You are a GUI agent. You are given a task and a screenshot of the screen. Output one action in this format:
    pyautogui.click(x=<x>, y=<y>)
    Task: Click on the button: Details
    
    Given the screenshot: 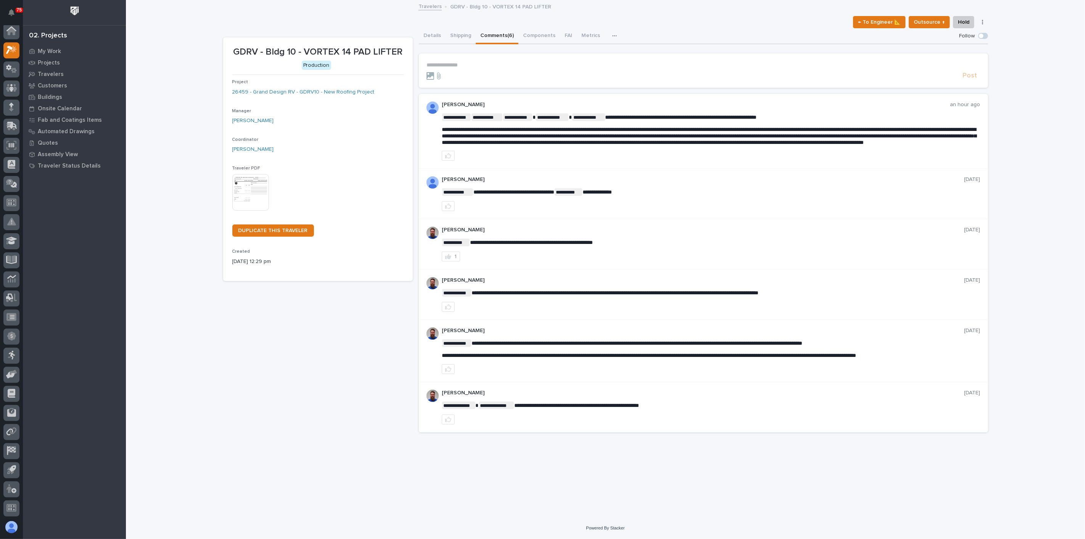 What is the action you would take?
    pyautogui.click(x=432, y=36)
    